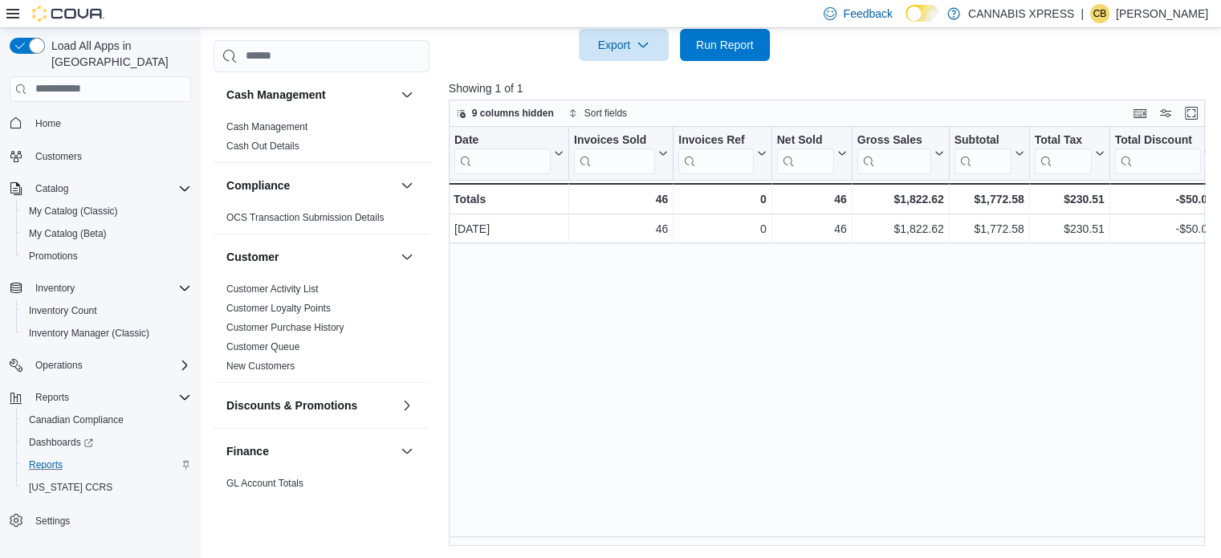 The width and height of the screenshot is (1221, 558). What do you see at coordinates (810, 152) in the screenshot?
I see `button: Net Sold` at bounding box center [810, 152].